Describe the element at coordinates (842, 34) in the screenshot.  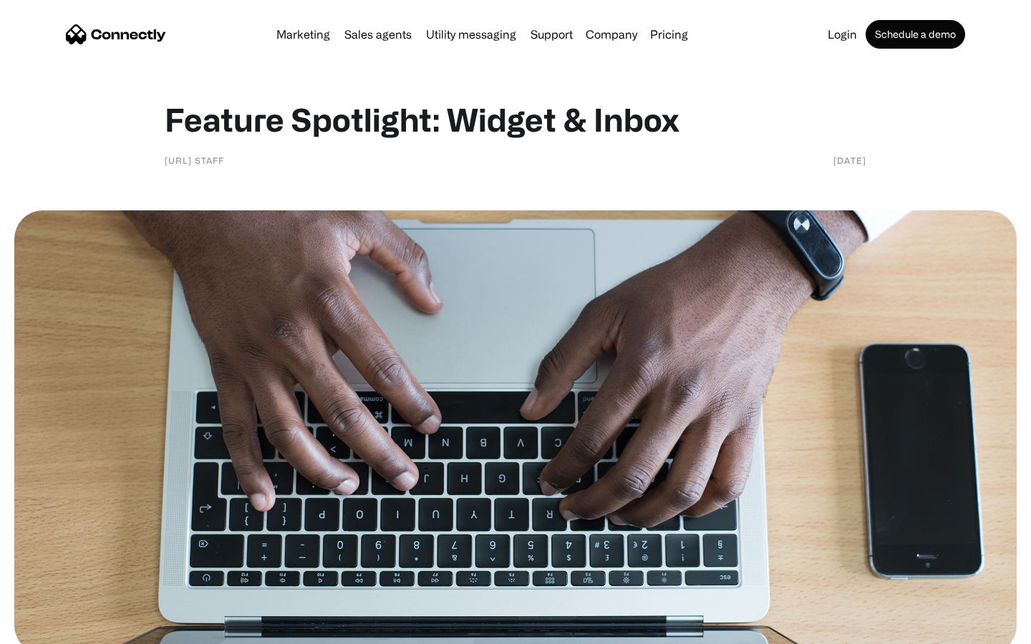
I see `a: Login` at that location.